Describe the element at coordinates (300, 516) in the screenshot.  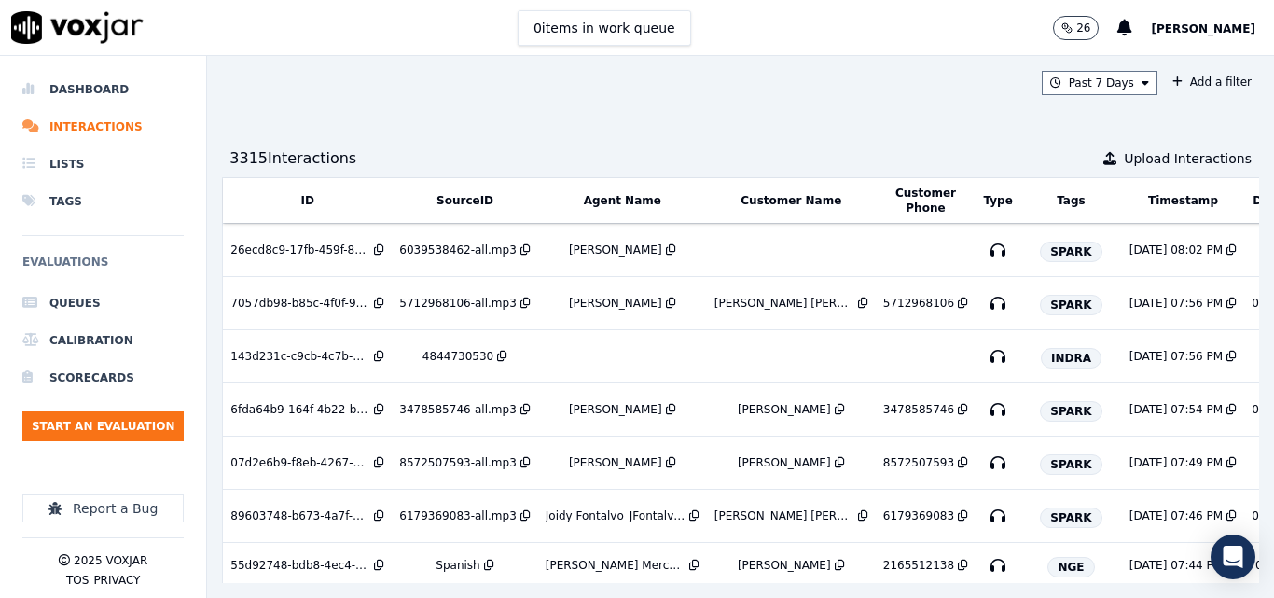
I see `div: 89603748-b673-4a7f-8332-89e198907960` at that location.